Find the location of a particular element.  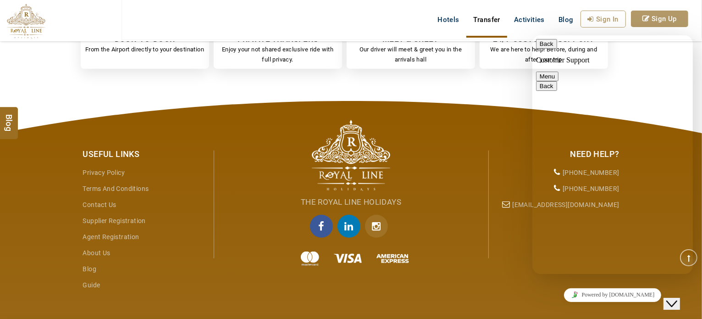

button: Menu is located at coordinates (15, 41).